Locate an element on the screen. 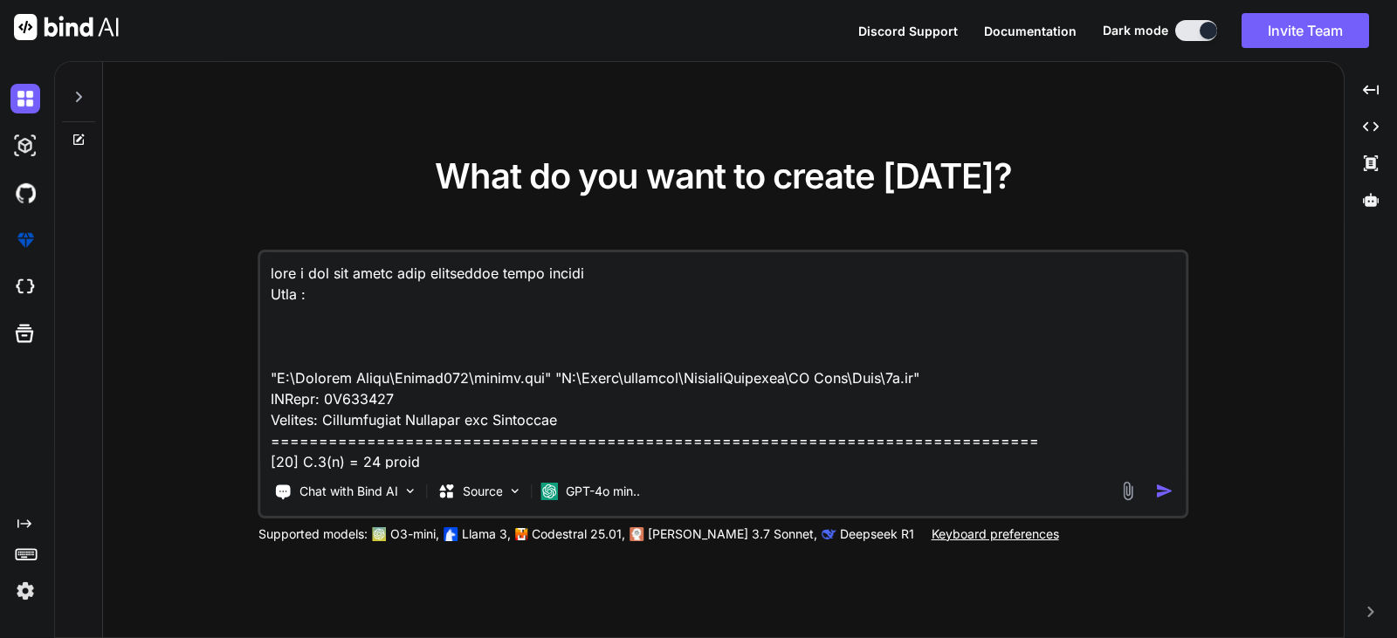 This screenshot has height=638, width=1397. img: githubDark is located at coordinates (25, 193).